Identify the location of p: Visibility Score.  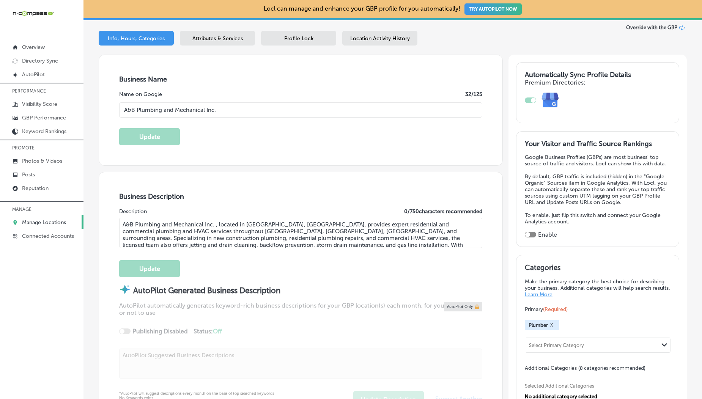
(39, 104).